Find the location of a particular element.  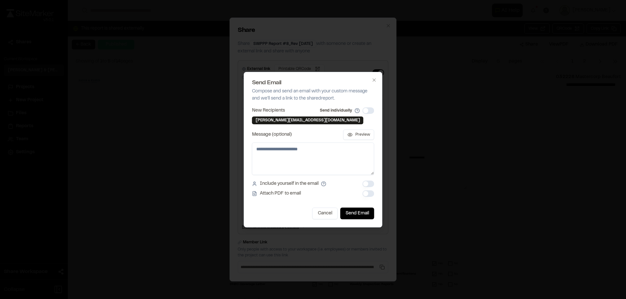

label: New Recipients is located at coordinates (268, 111).